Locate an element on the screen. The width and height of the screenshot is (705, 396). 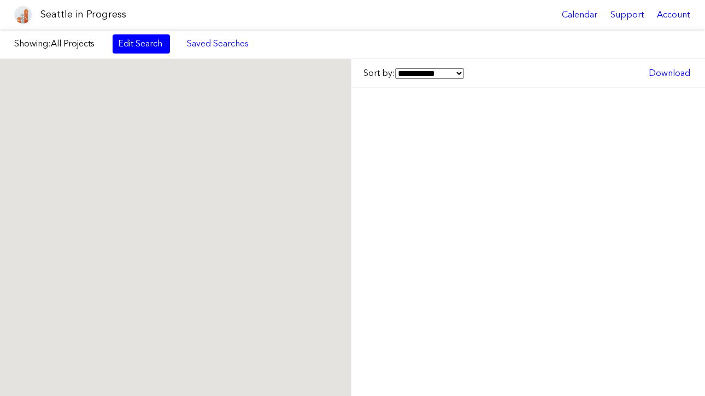
a: Download is located at coordinates (669, 73).